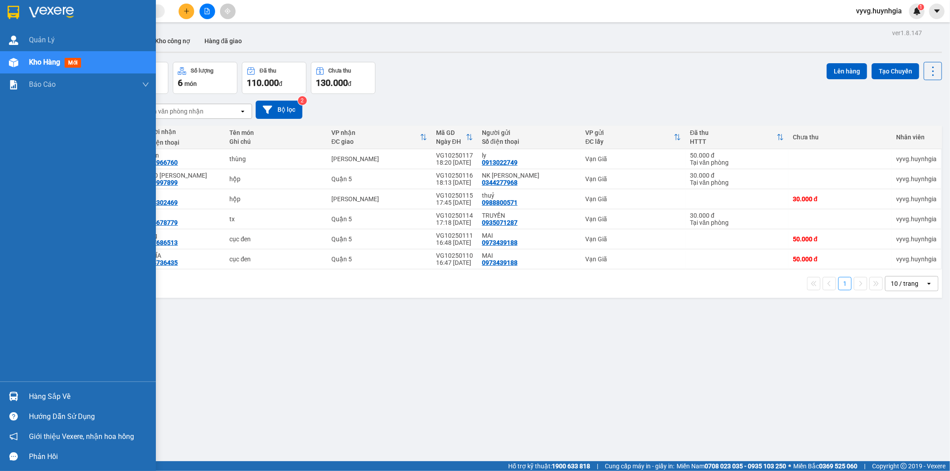  I want to click on div: cục đen, so click(276, 239).